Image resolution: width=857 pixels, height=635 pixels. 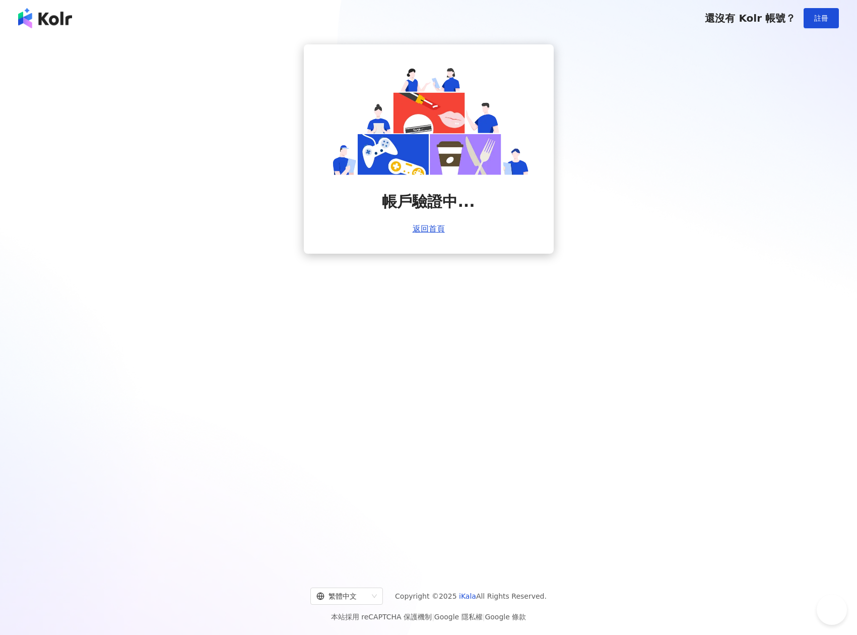 I want to click on img: logo, so click(x=45, y=18).